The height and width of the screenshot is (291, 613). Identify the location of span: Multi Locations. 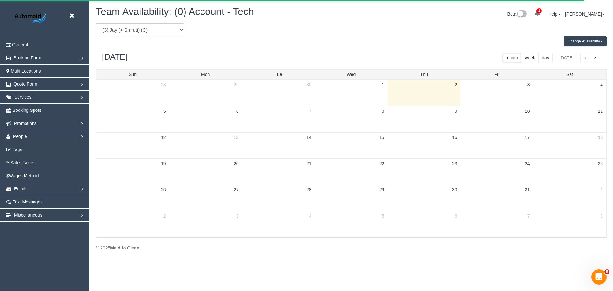
(26, 71).